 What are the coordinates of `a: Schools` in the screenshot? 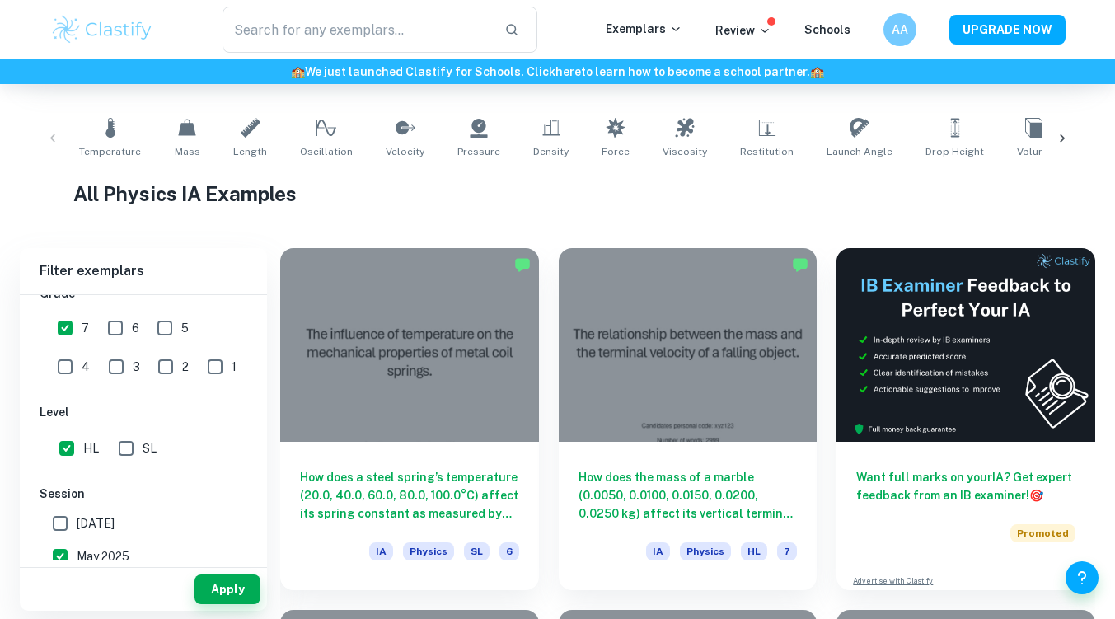 It's located at (827, 30).